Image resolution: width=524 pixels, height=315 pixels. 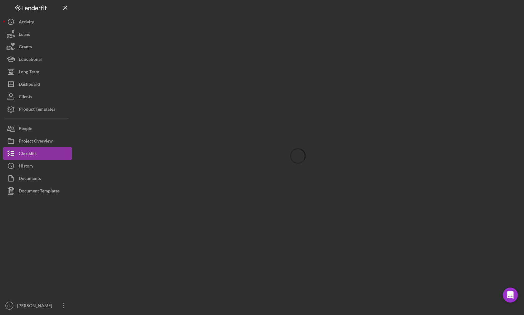 I want to click on div: Open Intercom Messenger, so click(x=511, y=295).